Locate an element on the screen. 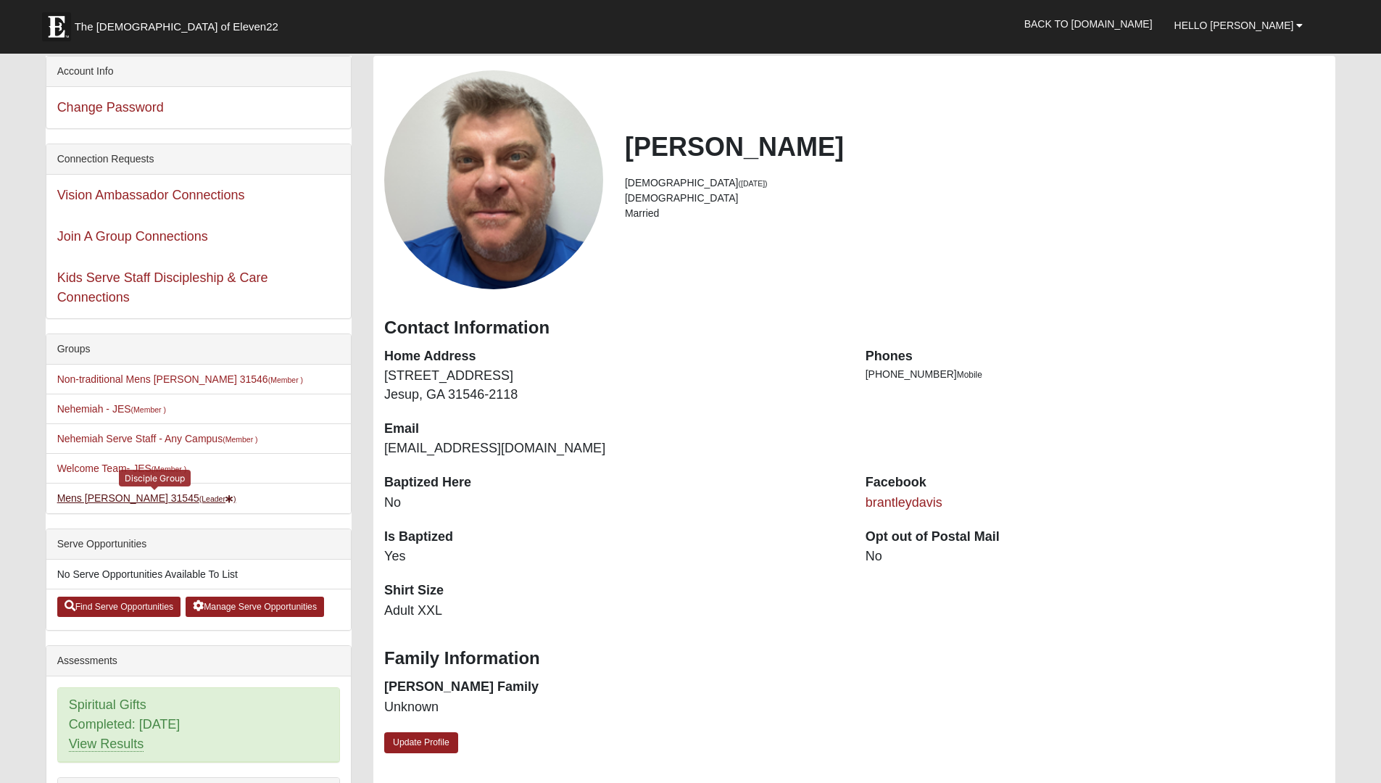 This screenshot has height=783, width=1381. div: Disciple Group is located at coordinates (154, 478).